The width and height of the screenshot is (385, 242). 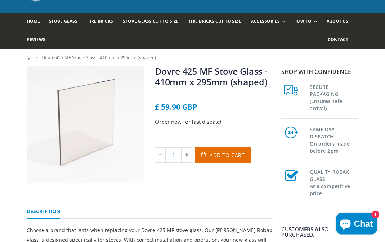 I want to click on h3: SAME DAY DISPATCH On orders made before 2pm, so click(x=334, y=140).